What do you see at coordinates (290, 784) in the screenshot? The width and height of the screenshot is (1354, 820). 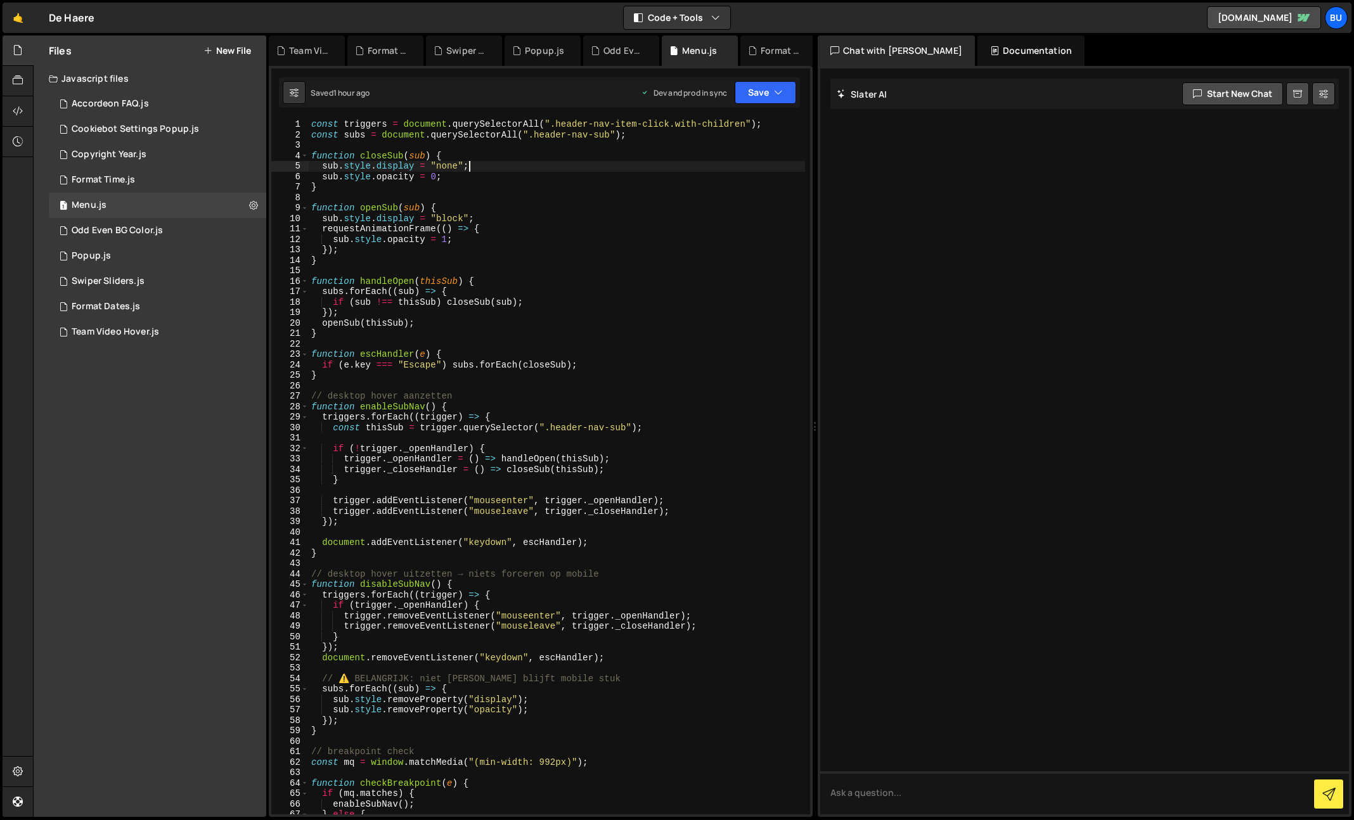 I see `div: 64` at bounding box center [290, 784].